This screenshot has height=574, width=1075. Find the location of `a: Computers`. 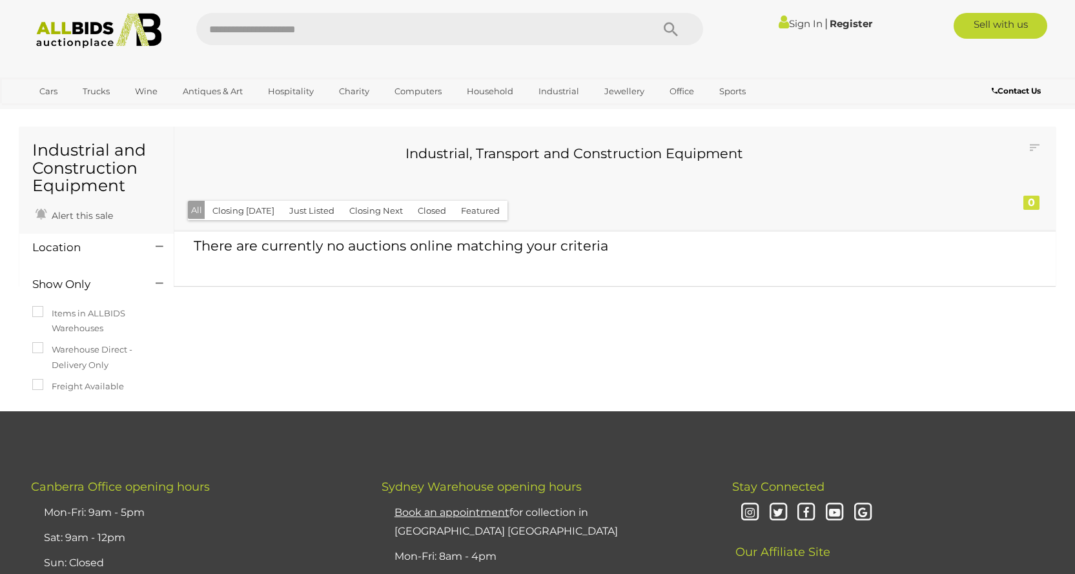

a: Computers is located at coordinates (418, 91).